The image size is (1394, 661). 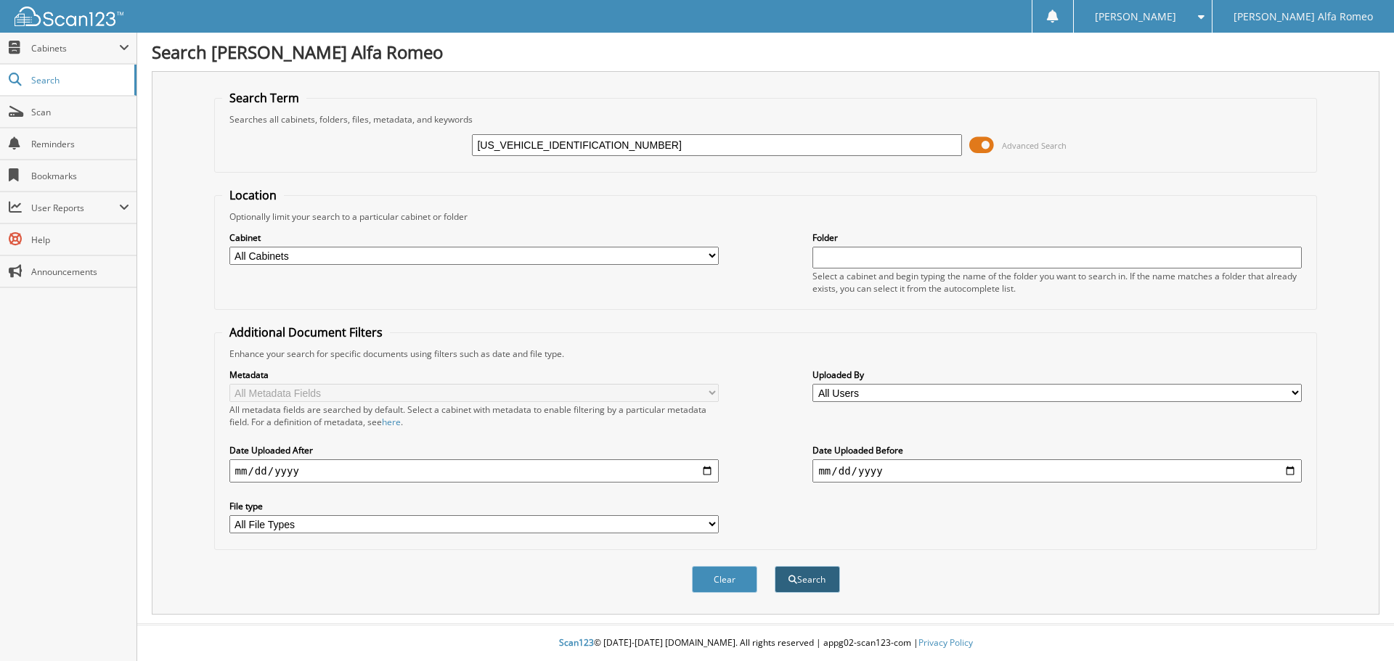 What do you see at coordinates (766, 216) in the screenshot?
I see `div: Optionally limit your search to a particular cabinet or folder` at bounding box center [766, 216].